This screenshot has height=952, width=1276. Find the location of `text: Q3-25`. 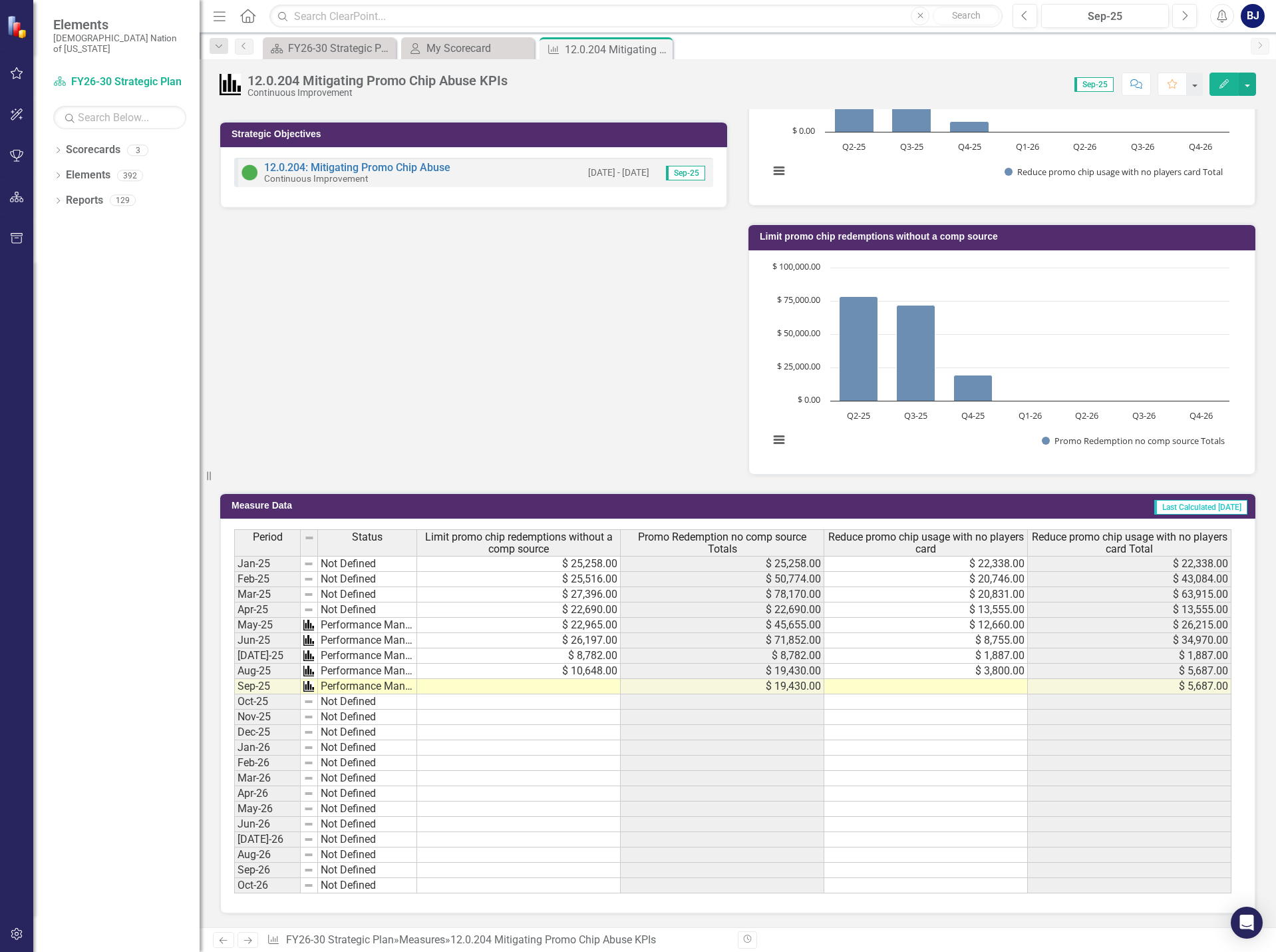

text: Q3-25 is located at coordinates (915, 415).